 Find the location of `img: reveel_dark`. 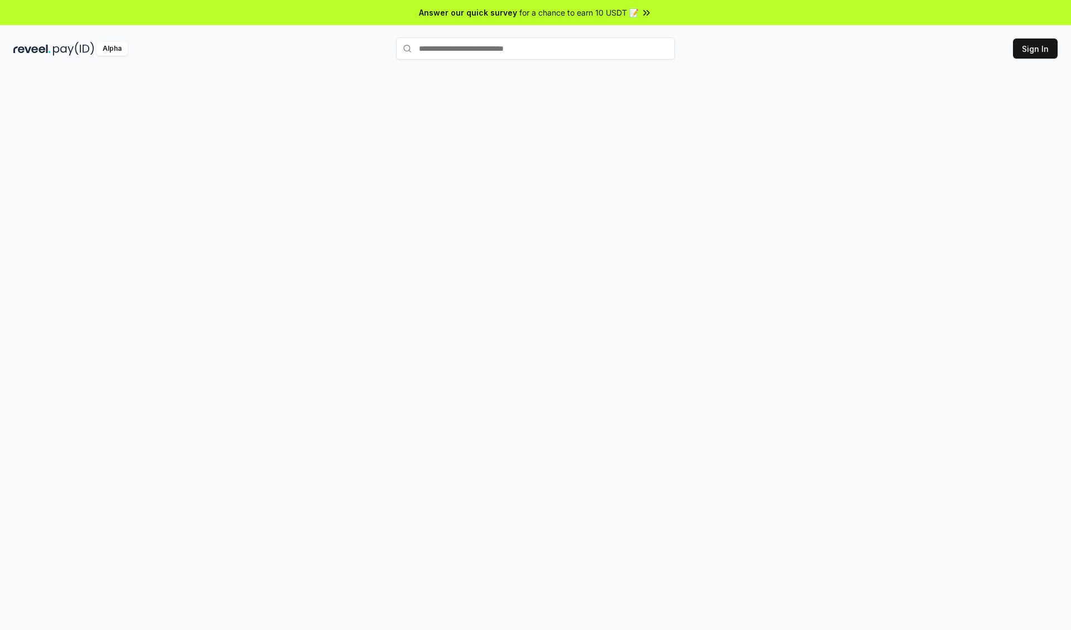

img: reveel_dark is located at coordinates (32, 49).